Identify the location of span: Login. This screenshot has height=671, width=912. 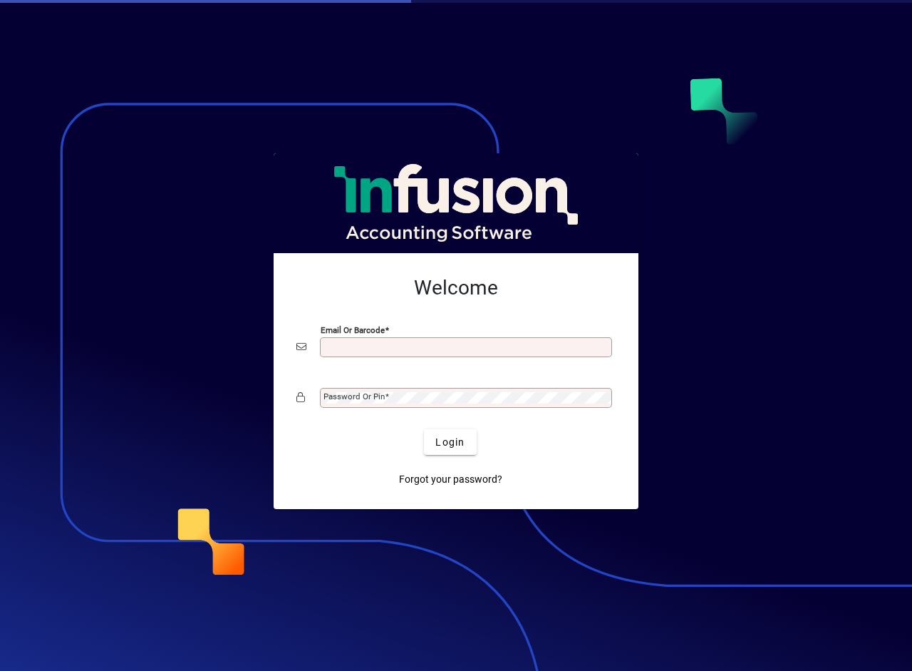
(450, 442).